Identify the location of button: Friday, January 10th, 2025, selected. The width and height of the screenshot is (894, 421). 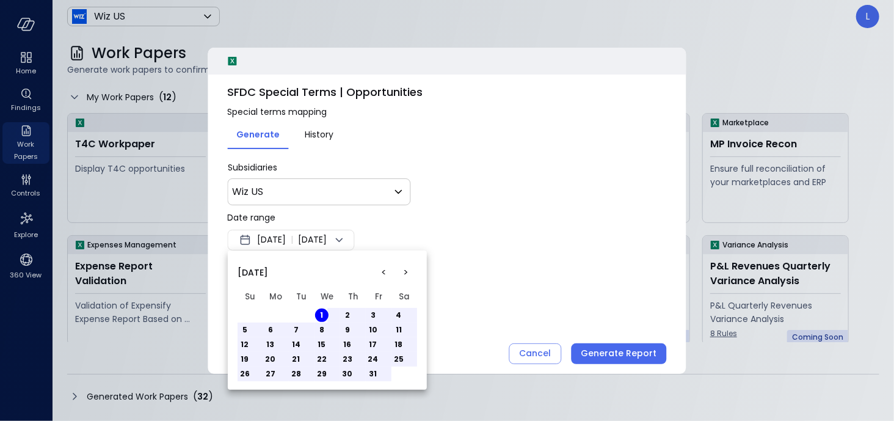
(373, 330).